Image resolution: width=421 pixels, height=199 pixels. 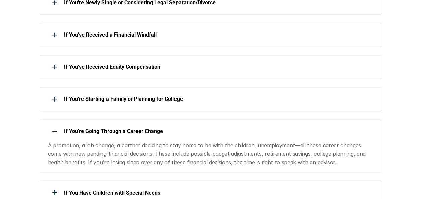 What do you see at coordinates (218, 192) in the screenshot?
I see `p: If You Have Children with Special Needs` at bounding box center [218, 192].